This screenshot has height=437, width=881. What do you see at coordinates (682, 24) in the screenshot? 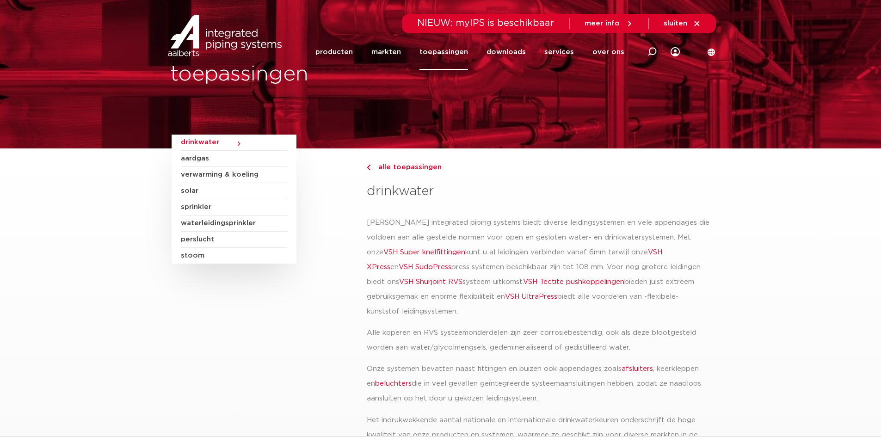
I see `a: sluiten` at bounding box center [682, 24].